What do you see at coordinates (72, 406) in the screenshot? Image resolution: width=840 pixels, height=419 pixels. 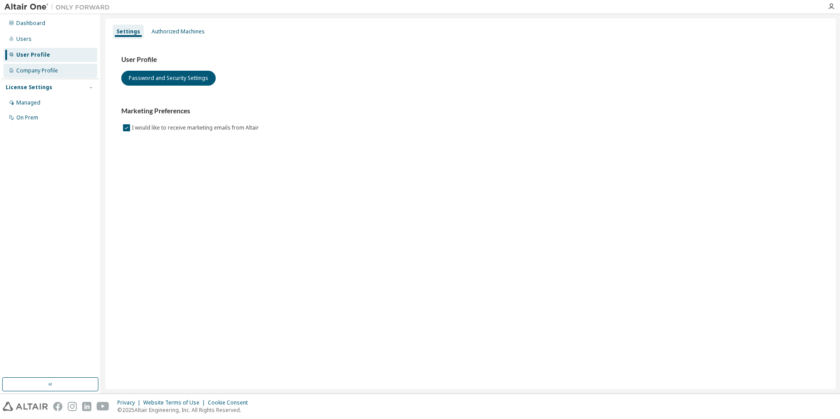 I see `img: instagram.svg` at bounding box center [72, 406].